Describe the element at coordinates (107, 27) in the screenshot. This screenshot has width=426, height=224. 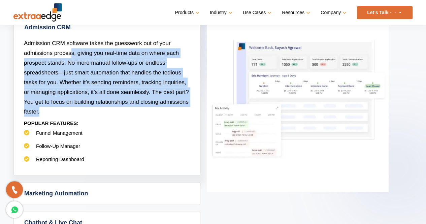
I see `a: Admission CRM` at that location.